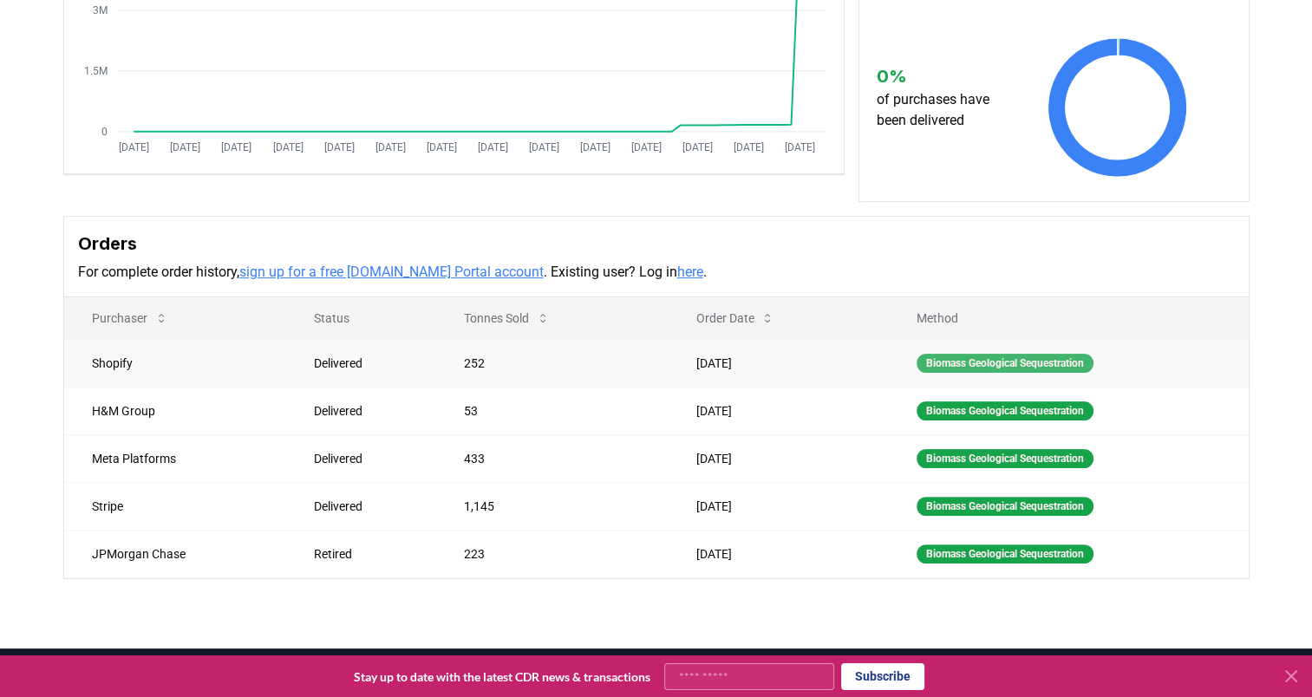 This screenshot has height=697, width=1312. Describe the element at coordinates (361, 318) in the screenshot. I see `p: Status` at that location.